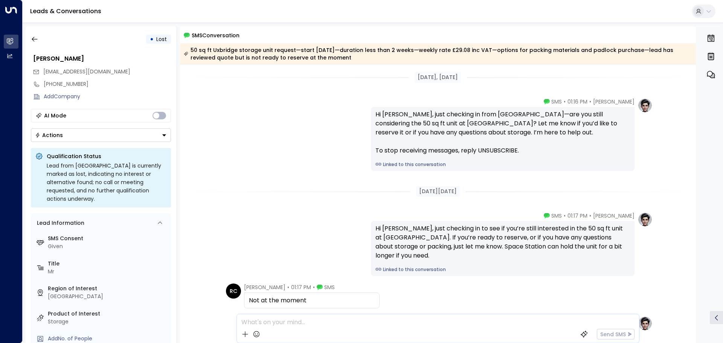 This screenshot has height=343, width=723. Describe the element at coordinates (87, 72) in the screenshot. I see `span: rabahcherfi68@gmail.com` at that location.